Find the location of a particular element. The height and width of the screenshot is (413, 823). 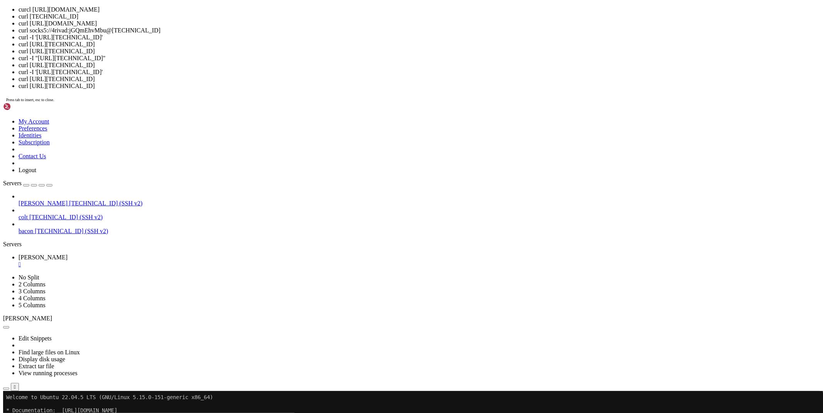

x-row: -bash: curcl: command not found is located at coordinates (362, 164).